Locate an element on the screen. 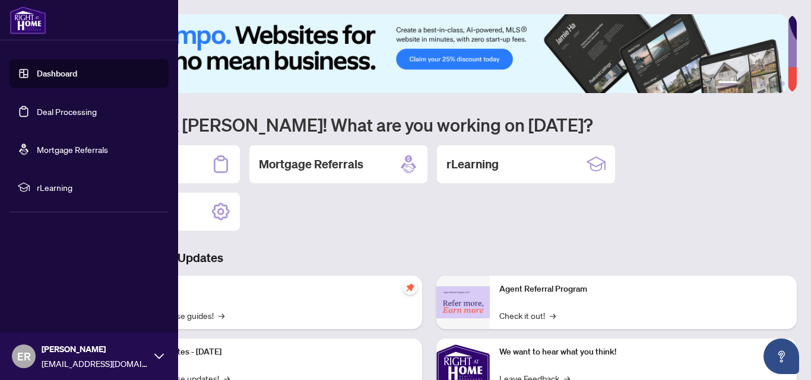 Image resolution: width=811 pixels, height=380 pixels. button: 6 is located at coordinates (782, 84).